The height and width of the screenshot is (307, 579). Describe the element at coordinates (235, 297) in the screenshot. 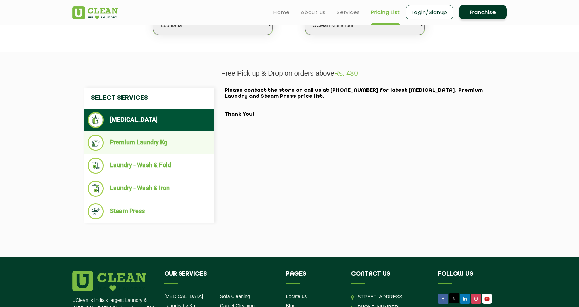

I see `a: Sofa Cleaning` at that location.